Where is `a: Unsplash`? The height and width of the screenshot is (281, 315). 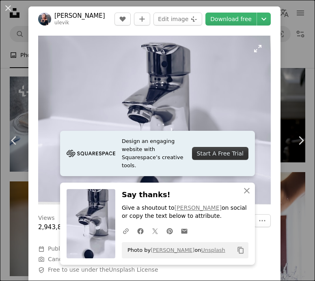 a: Unsplash is located at coordinates (213, 250).